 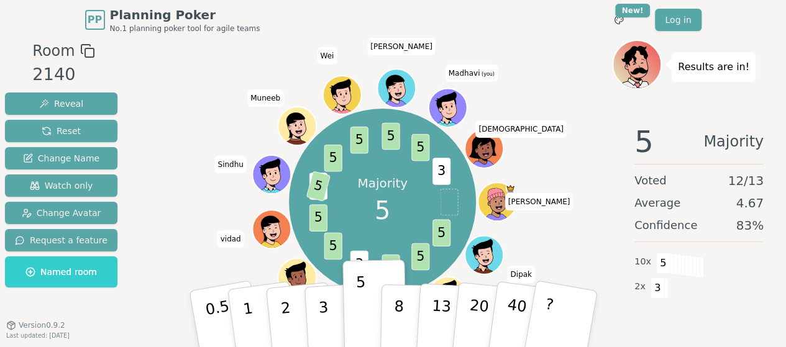 What do you see at coordinates (61, 213) in the screenshot?
I see `button: Change Avatar` at bounding box center [61, 213].